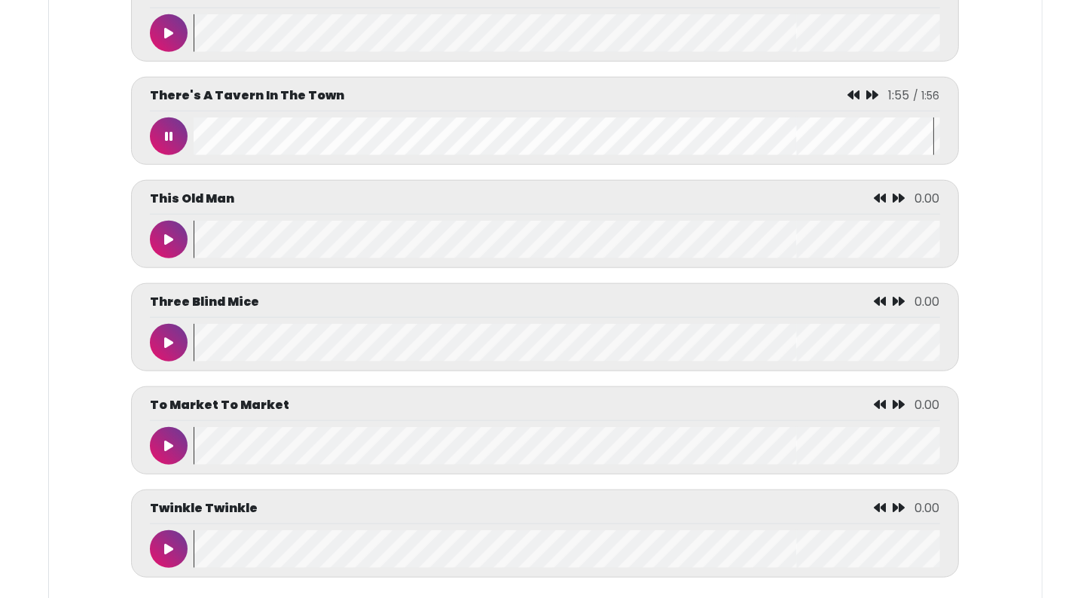 The width and height of the screenshot is (1090, 598). Describe the element at coordinates (204, 302) in the screenshot. I see `p: Three Blind Mice` at that location.